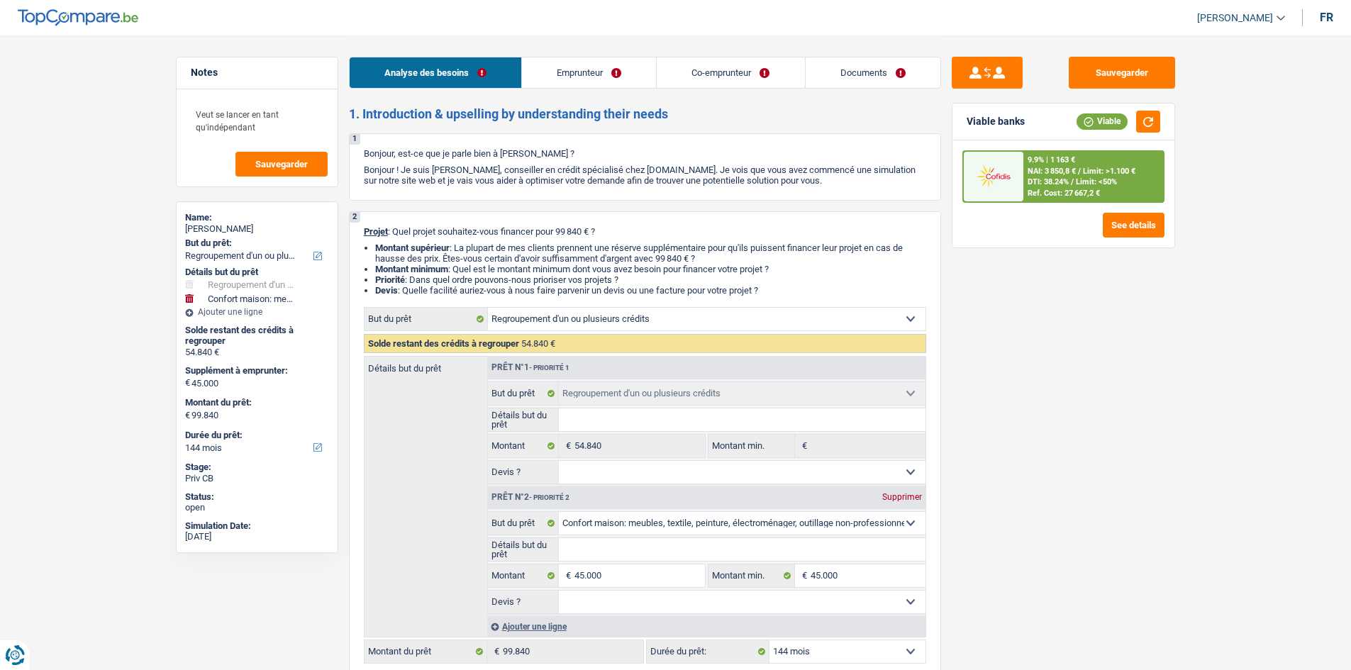  Describe the element at coordinates (645, 231) in the screenshot. I see `p: : Quel projet souhaitez-vous financer pour 99 840 € ?` at that location.